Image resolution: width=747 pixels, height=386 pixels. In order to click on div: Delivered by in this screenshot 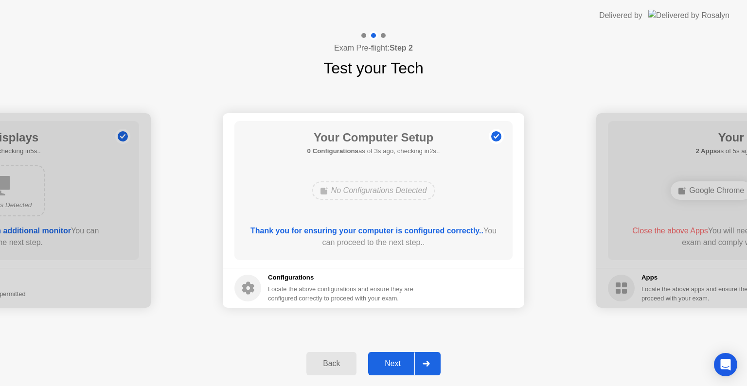, I will do `click(621, 16)`.